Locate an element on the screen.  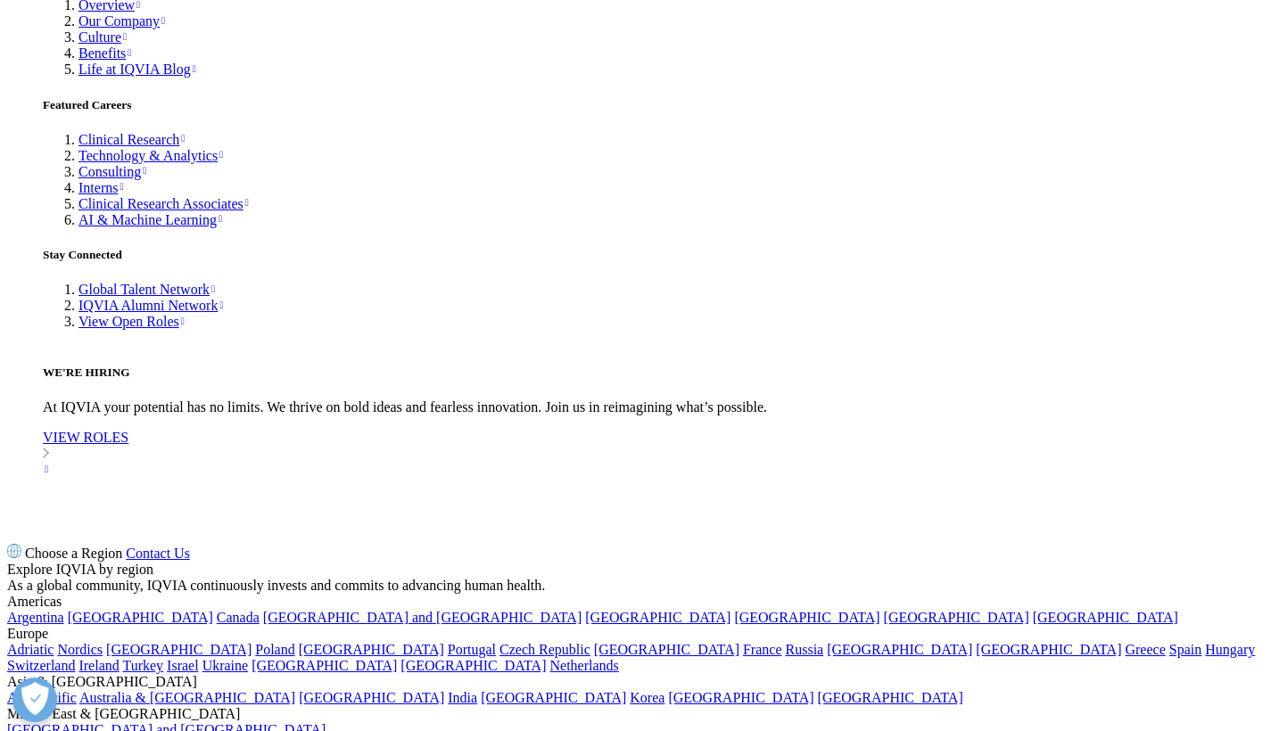
a: Ukraine is located at coordinates (226, 665).